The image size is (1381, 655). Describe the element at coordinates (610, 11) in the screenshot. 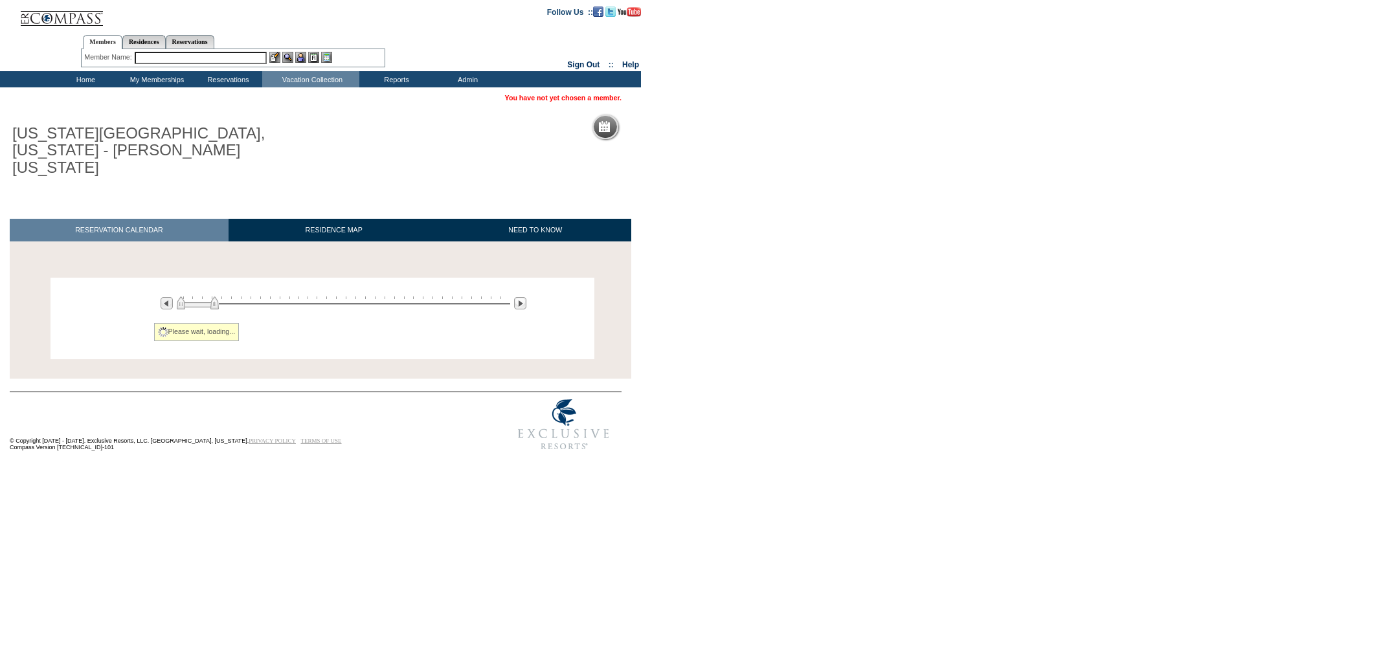

I see `a: Follow us on Twitter` at that location.